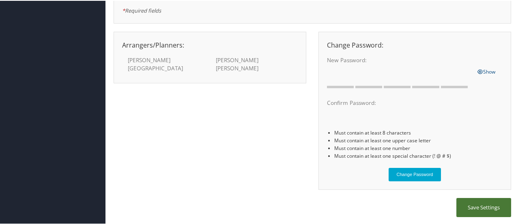 This screenshot has width=516, height=224. What do you see at coordinates (142, 10) in the screenshot?
I see `em: Required fields` at bounding box center [142, 10].